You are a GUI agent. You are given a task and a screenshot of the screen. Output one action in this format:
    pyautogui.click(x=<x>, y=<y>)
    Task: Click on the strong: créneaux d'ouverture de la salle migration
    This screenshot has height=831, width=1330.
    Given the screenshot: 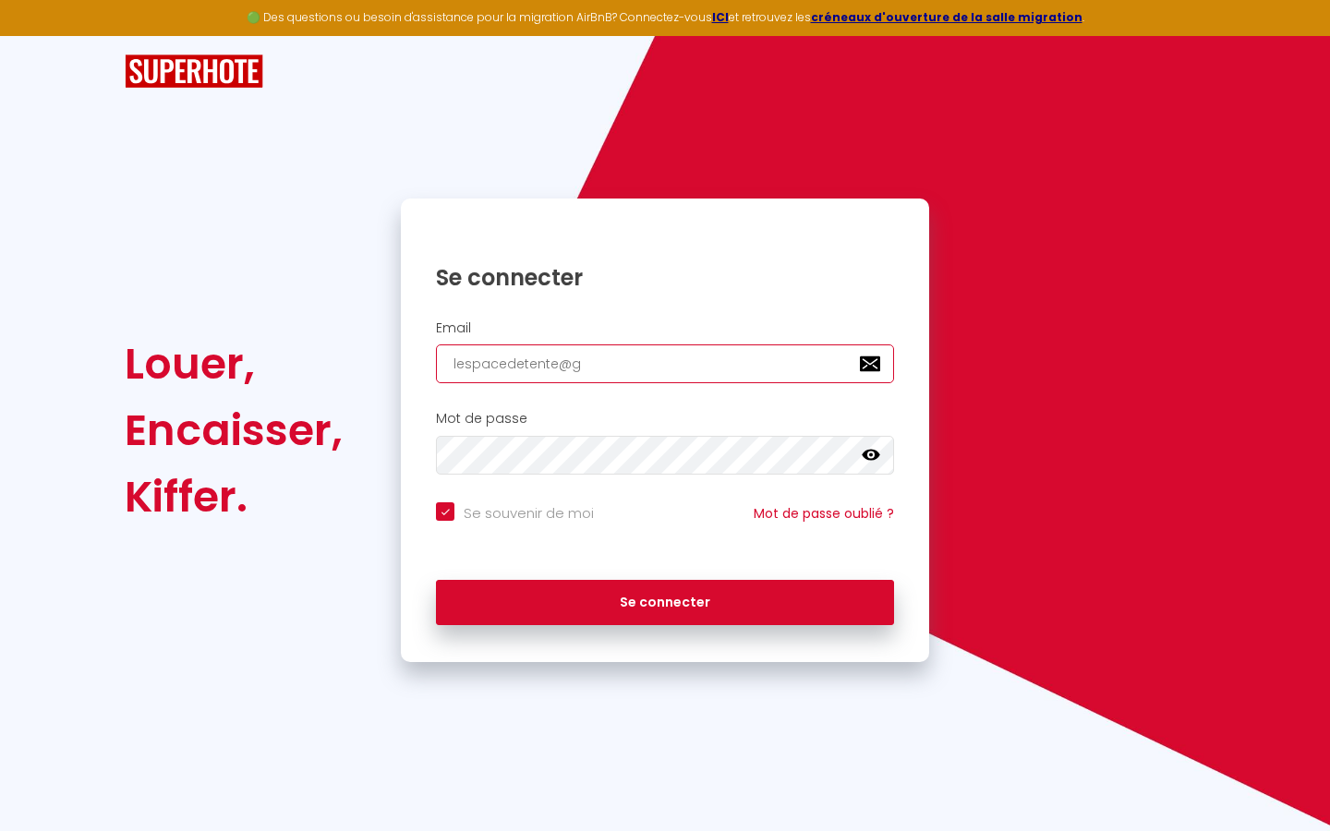 What is the action you would take?
    pyautogui.click(x=947, y=17)
    